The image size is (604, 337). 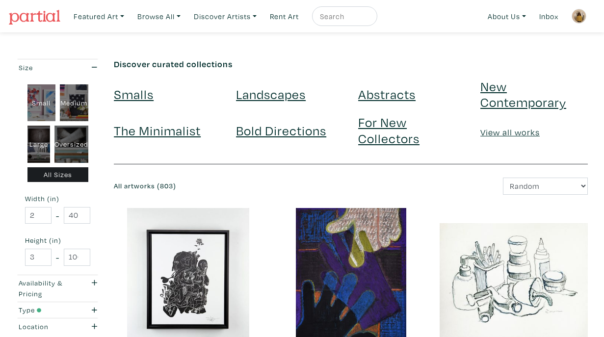 What do you see at coordinates (58, 175) in the screenshot?
I see `div: All Sizes` at bounding box center [58, 175].